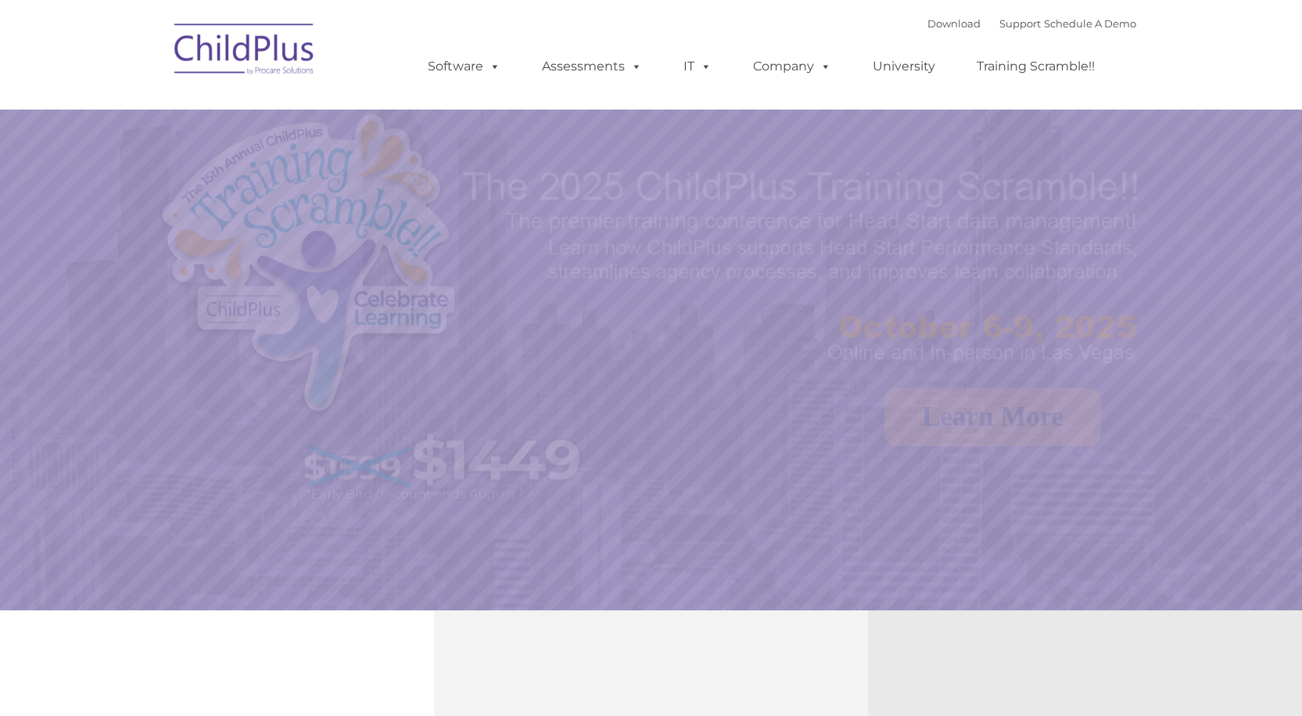 The image size is (1302, 716). I want to click on a: Support, so click(1020, 23).